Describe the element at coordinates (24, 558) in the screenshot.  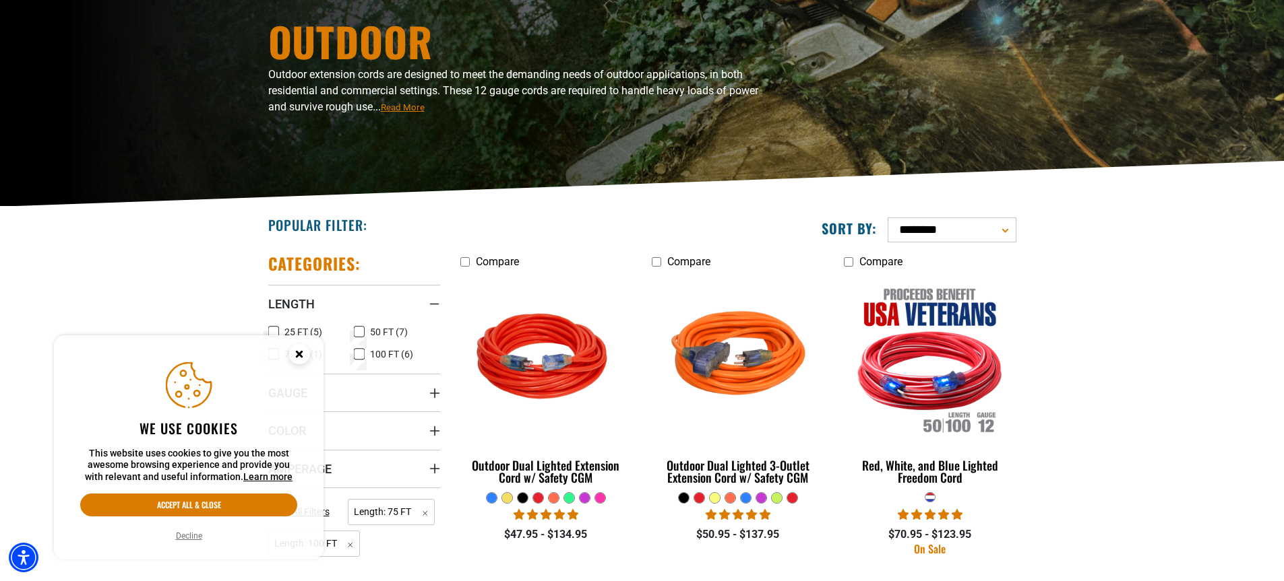
I see `div: Accessibility Menu` at that location.